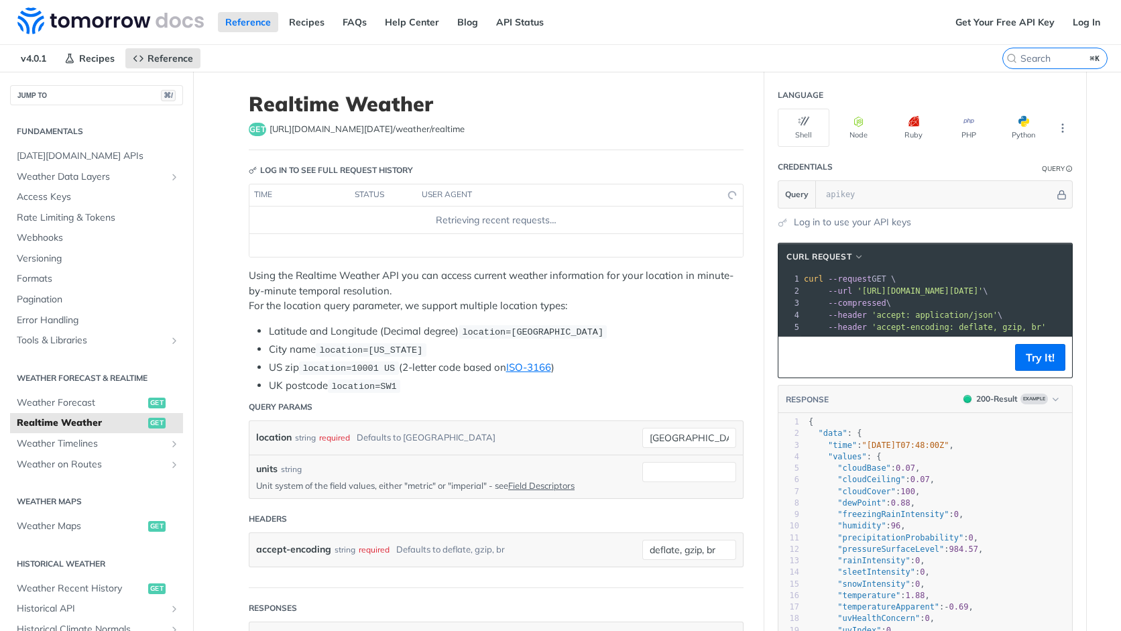 The image size is (1121, 631). What do you see at coordinates (1057, 168) in the screenshot?
I see `div: QueryInformation` at bounding box center [1057, 168].